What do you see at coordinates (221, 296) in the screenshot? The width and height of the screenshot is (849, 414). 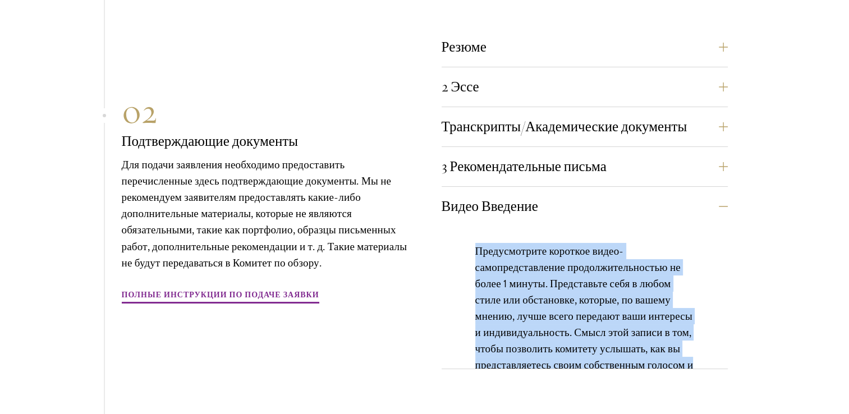 I see `a: Полные инструкции по подаче заявки` at bounding box center [221, 296].